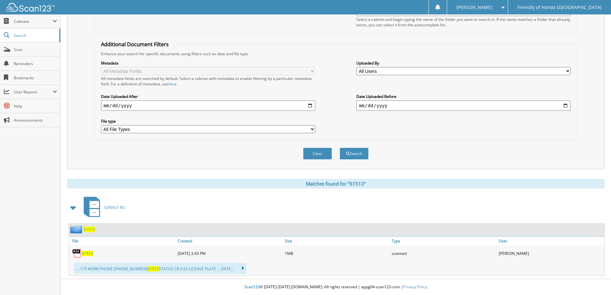 This screenshot has height=295, width=611. I want to click on label: Metadata, so click(208, 63).